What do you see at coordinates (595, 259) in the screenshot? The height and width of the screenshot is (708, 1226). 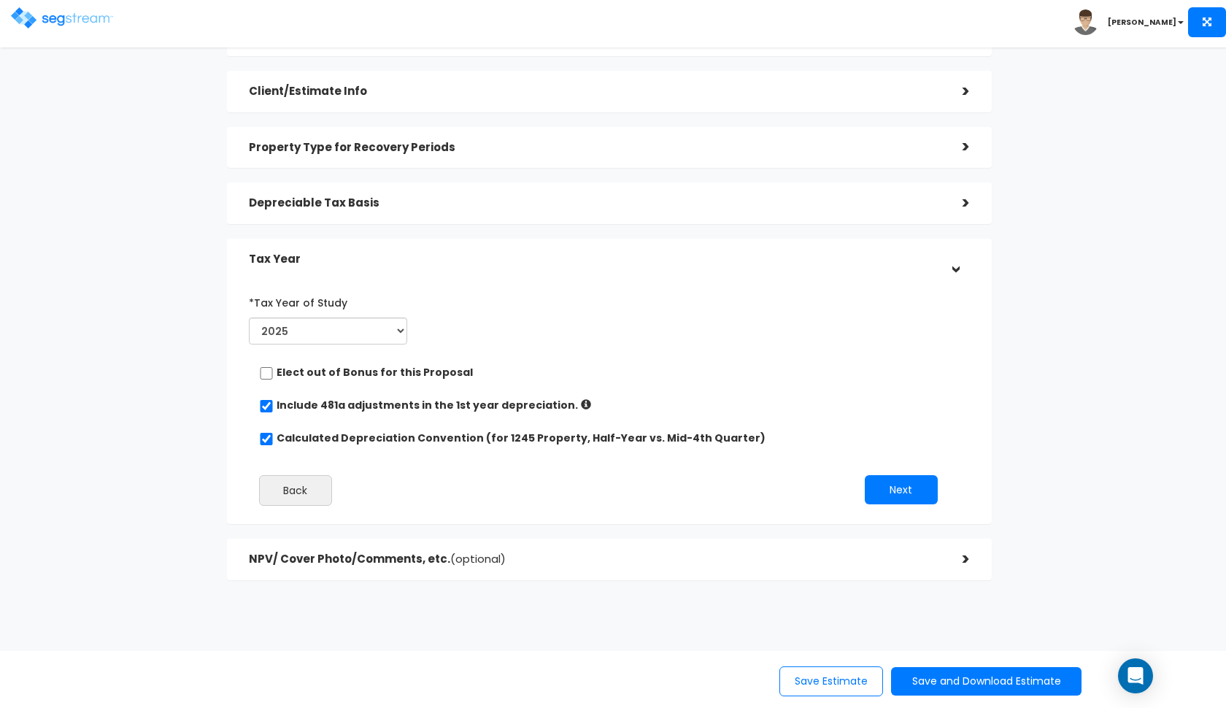 I see `h5: Tax Year` at bounding box center [595, 259].